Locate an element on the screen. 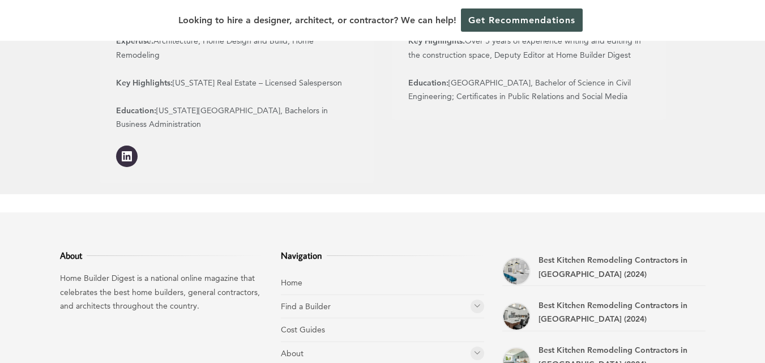 The height and width of the screenshot is (363, 765). a: Cost Guides is located at coordinates (303, 330).